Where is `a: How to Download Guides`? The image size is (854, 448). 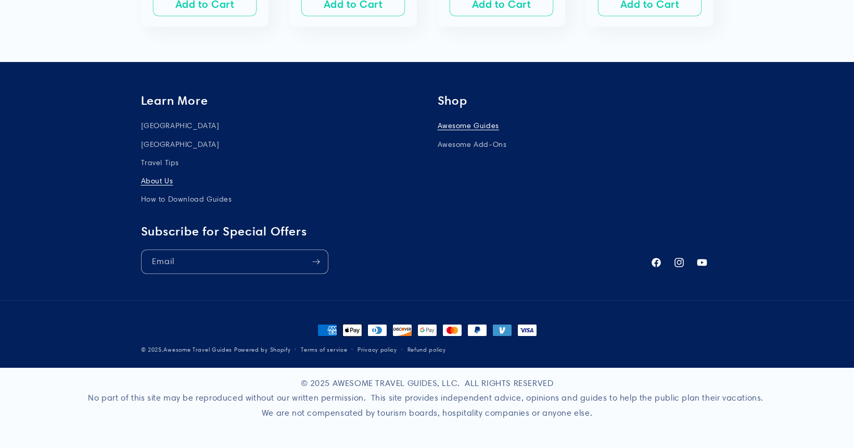 a: How to Download Guides is located at coordinates (186, 199).